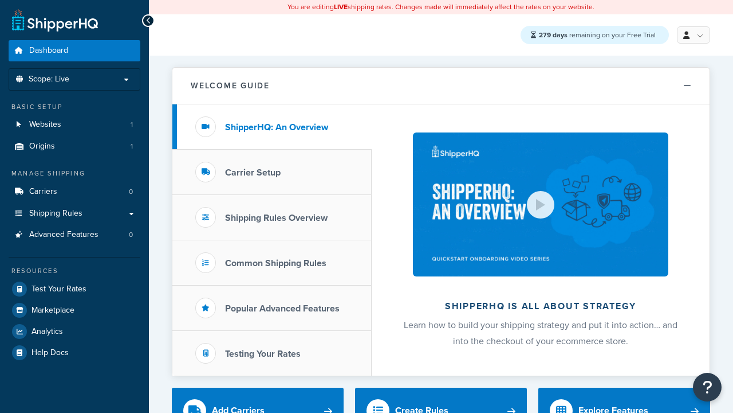 The width and height of the screenshot is (733, 413). I want to click on b: LIVE, so click(341, 7).